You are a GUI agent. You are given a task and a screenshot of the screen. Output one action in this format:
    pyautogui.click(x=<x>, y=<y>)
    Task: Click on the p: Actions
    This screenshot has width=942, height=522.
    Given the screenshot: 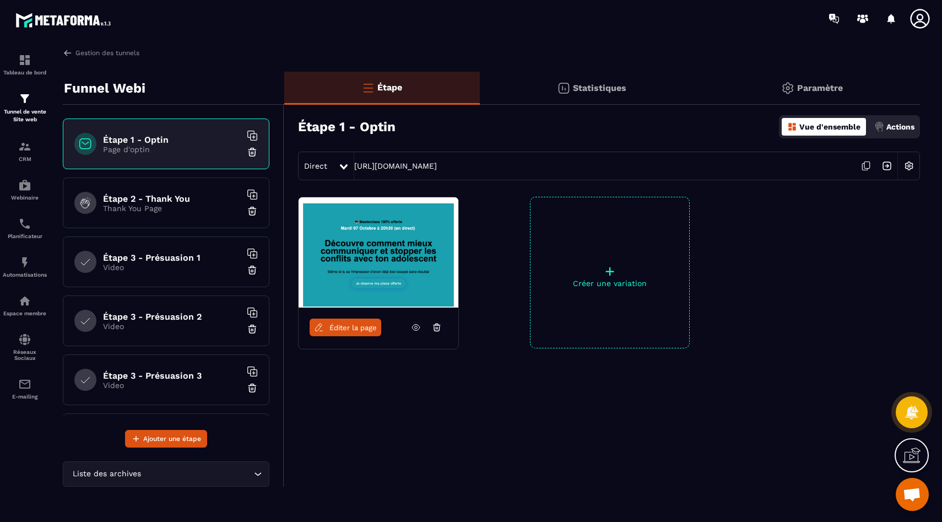 What is the action you would take?
    pyautogui.click(x=901, y=127)
    